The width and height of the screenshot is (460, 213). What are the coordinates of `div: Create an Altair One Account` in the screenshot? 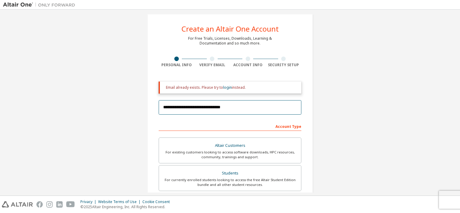 It's located at (230, 29).